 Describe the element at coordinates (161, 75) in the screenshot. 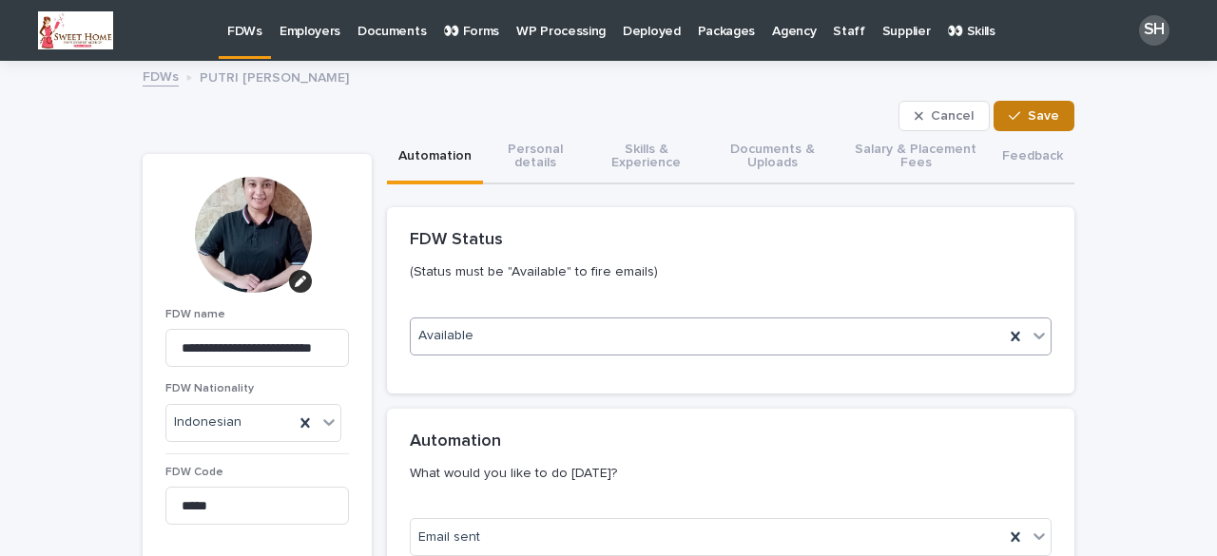

I see `a: FDWs` at that location.